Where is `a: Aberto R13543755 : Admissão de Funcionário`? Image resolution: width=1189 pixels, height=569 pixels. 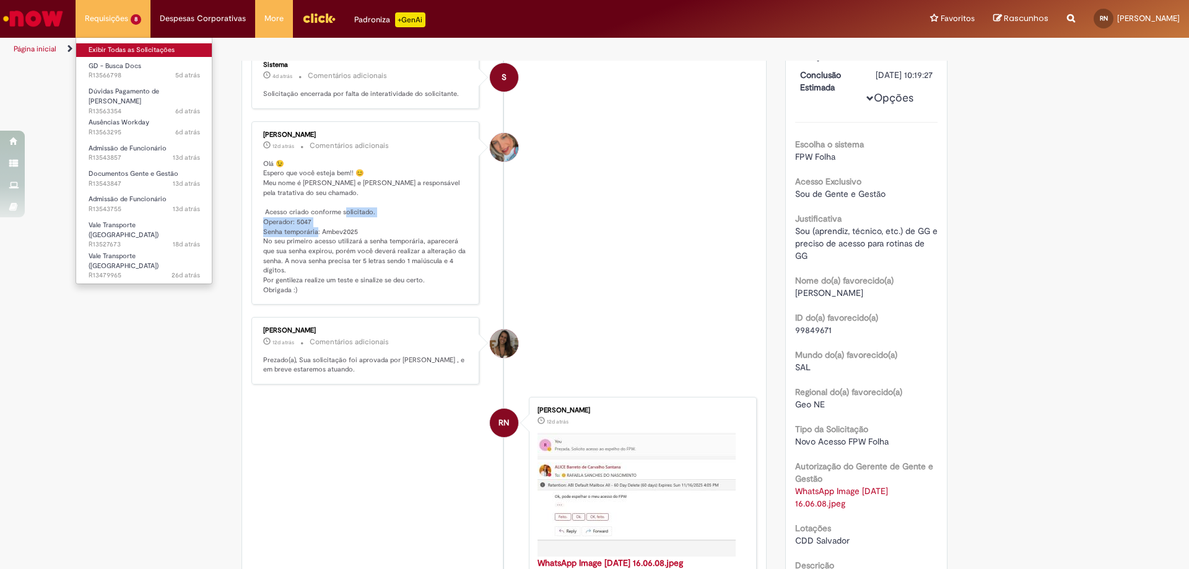
a: Aberto R13543755 : Admissão de Funcionário is located at coordinates (144, 204).